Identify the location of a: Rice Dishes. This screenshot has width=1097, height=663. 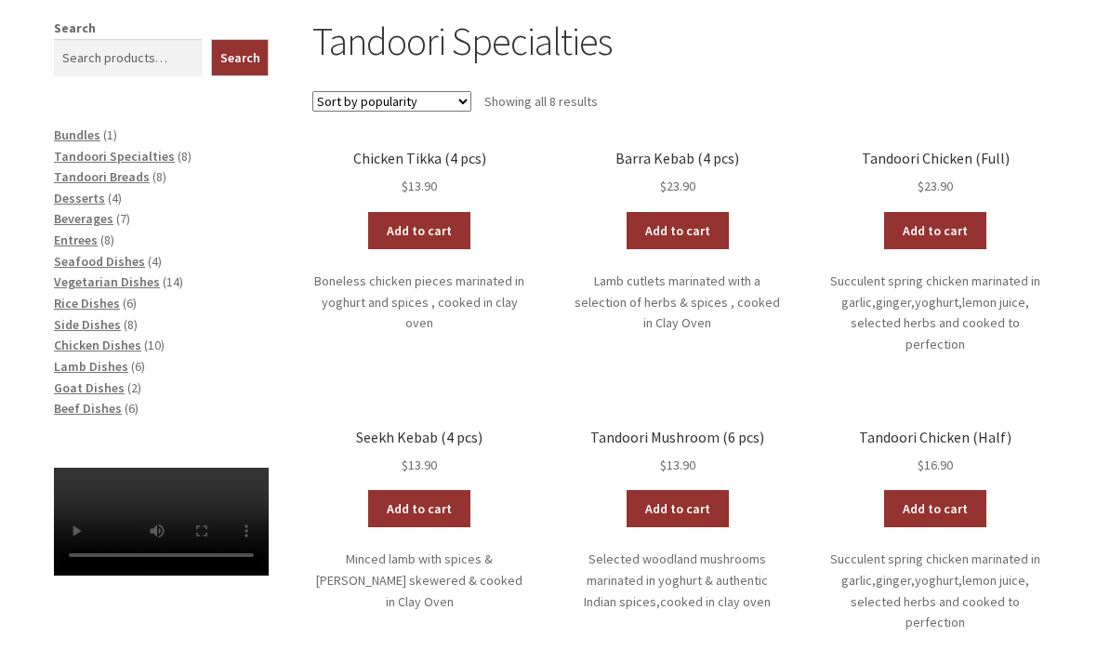
(86, 303).